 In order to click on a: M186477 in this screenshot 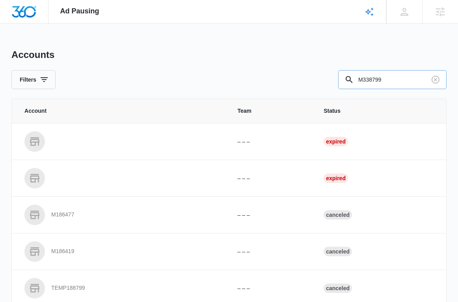, I will do `click(121, 215)`.